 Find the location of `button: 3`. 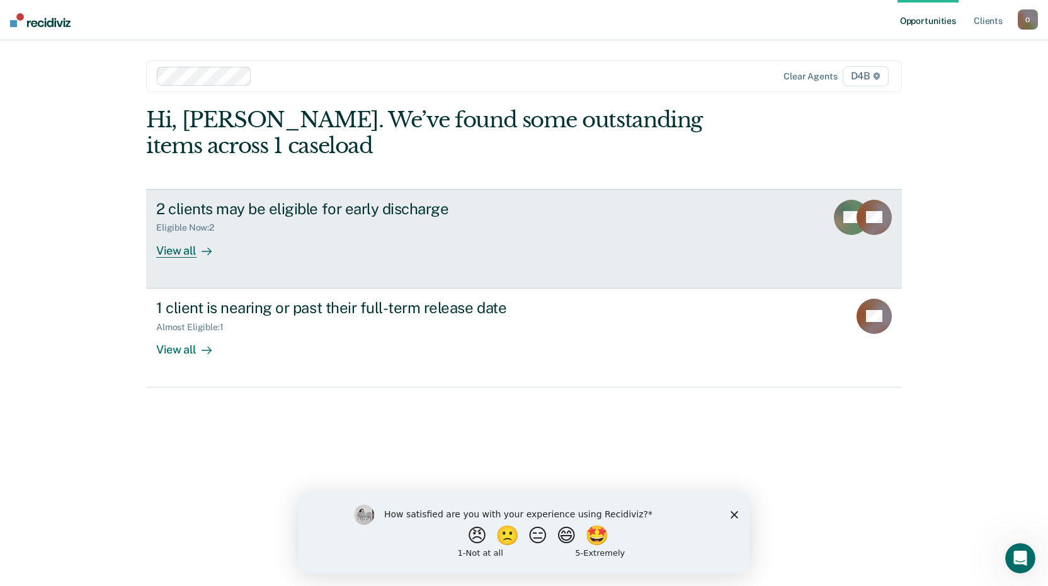

button: 3 is located at coordinates (240, 43).